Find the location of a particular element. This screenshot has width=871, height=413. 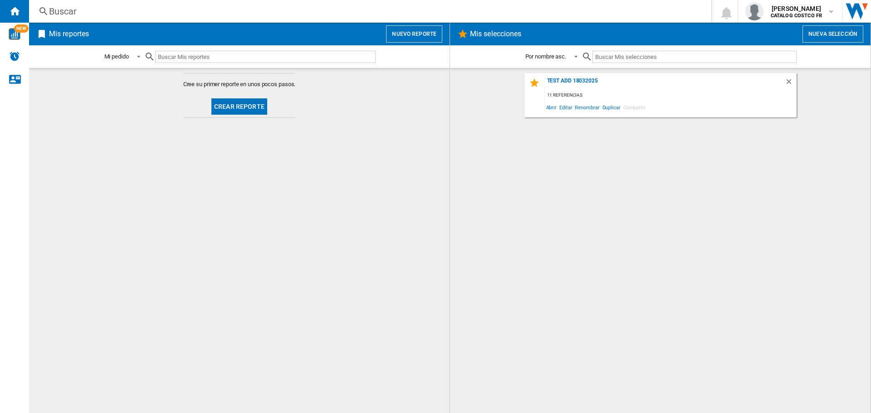

div: Test add 18032025 is located at coordinates (665, 83).